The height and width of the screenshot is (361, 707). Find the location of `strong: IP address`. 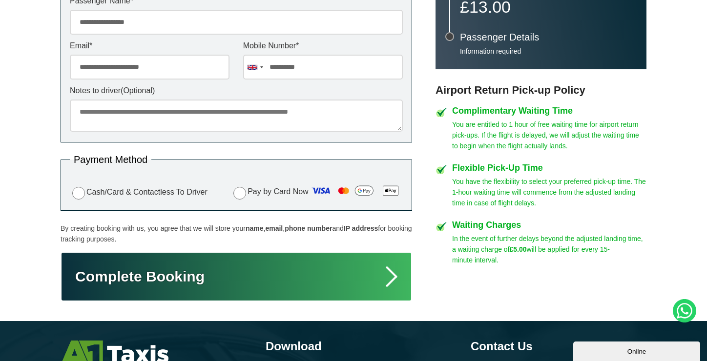

strong: IP address is located at coordinates (361, 229).